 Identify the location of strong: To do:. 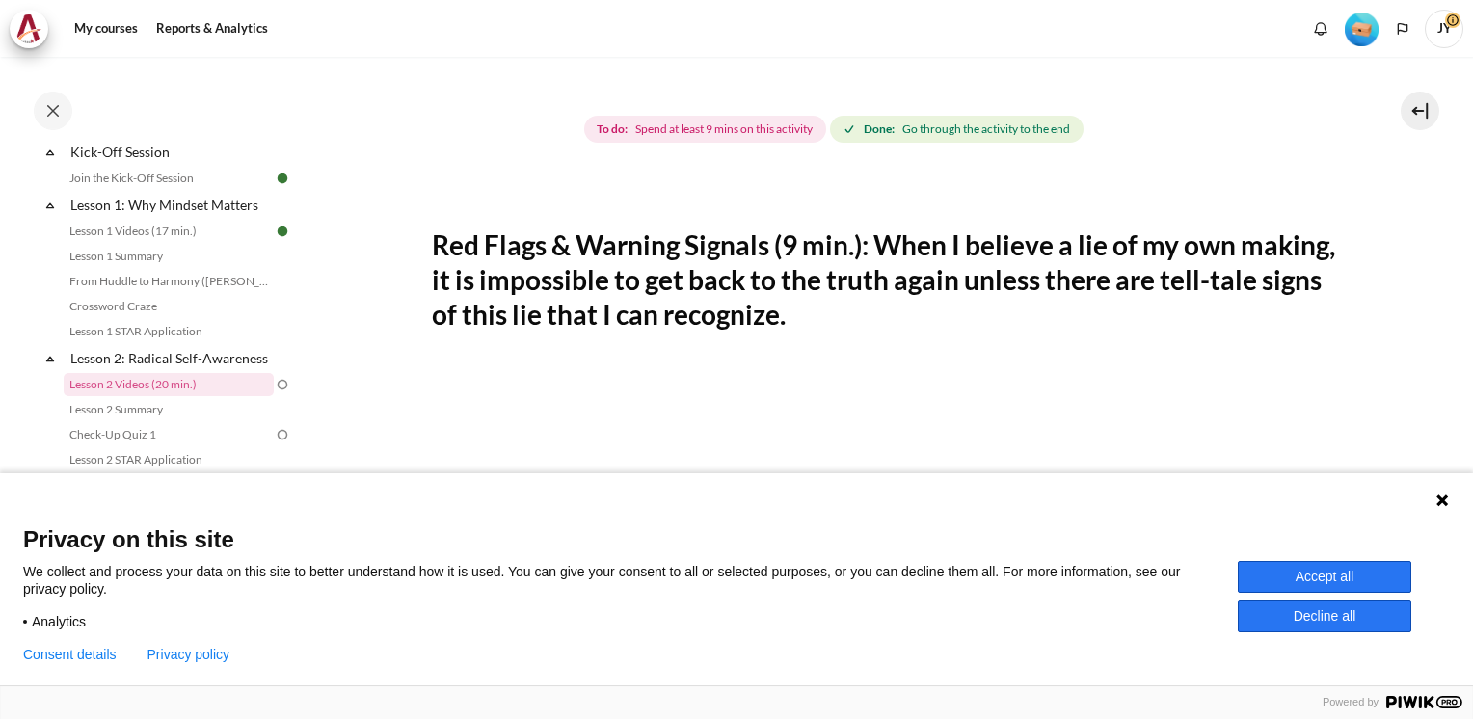
(612, 129).